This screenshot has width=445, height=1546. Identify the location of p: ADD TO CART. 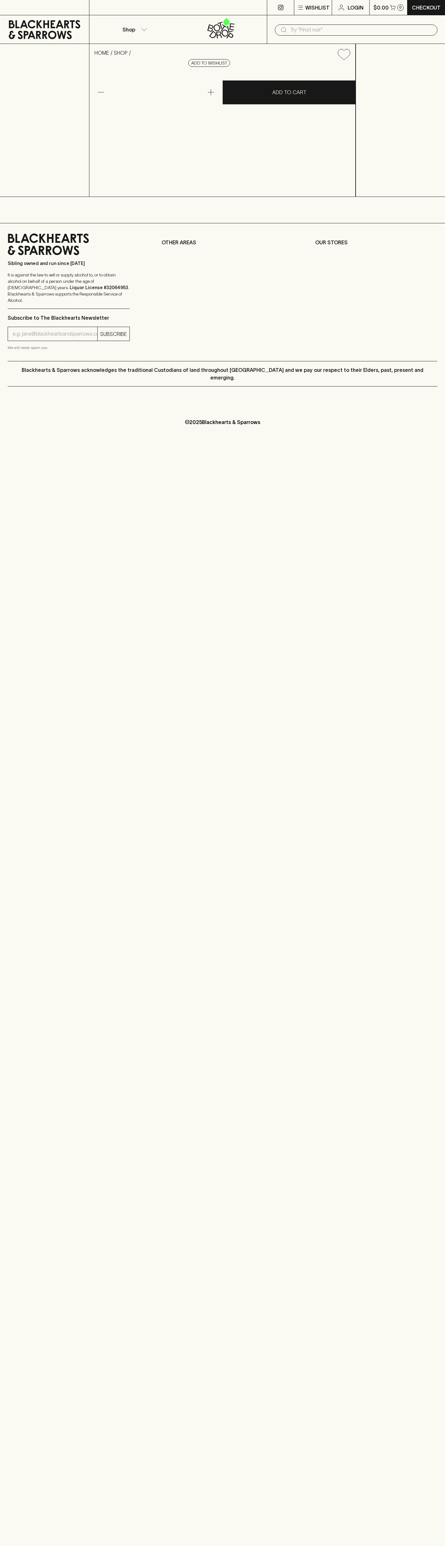
(289, 92).